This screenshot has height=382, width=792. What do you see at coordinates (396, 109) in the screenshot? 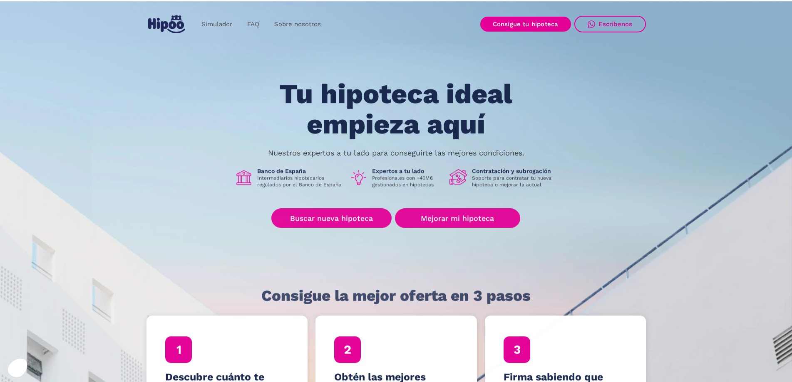
I see `h1: Tu hipoteca ideal empieza aquí` at bounding box center [396, 109].